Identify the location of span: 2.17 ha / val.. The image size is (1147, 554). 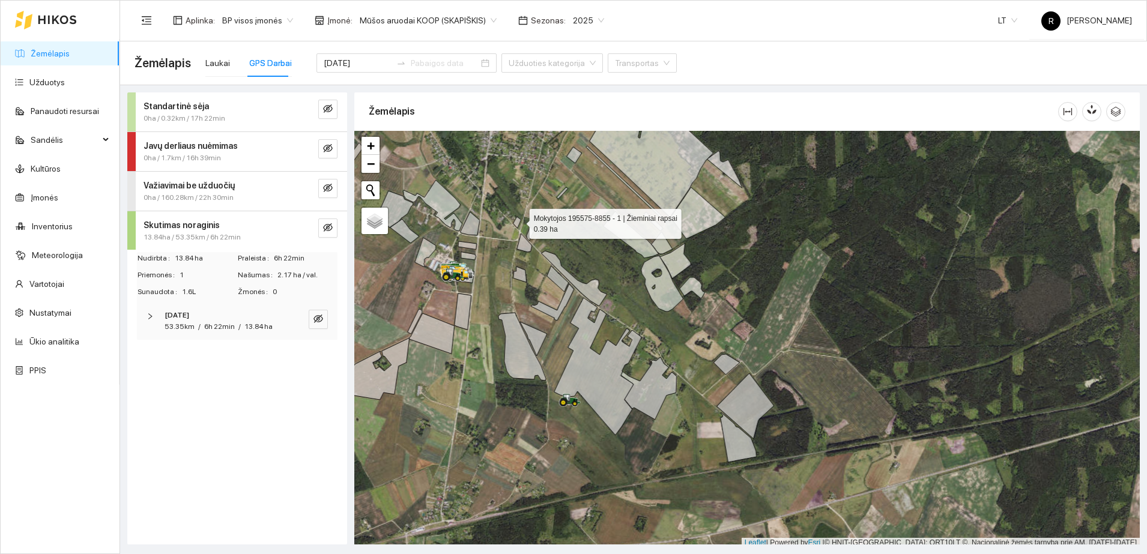
(307, 275).